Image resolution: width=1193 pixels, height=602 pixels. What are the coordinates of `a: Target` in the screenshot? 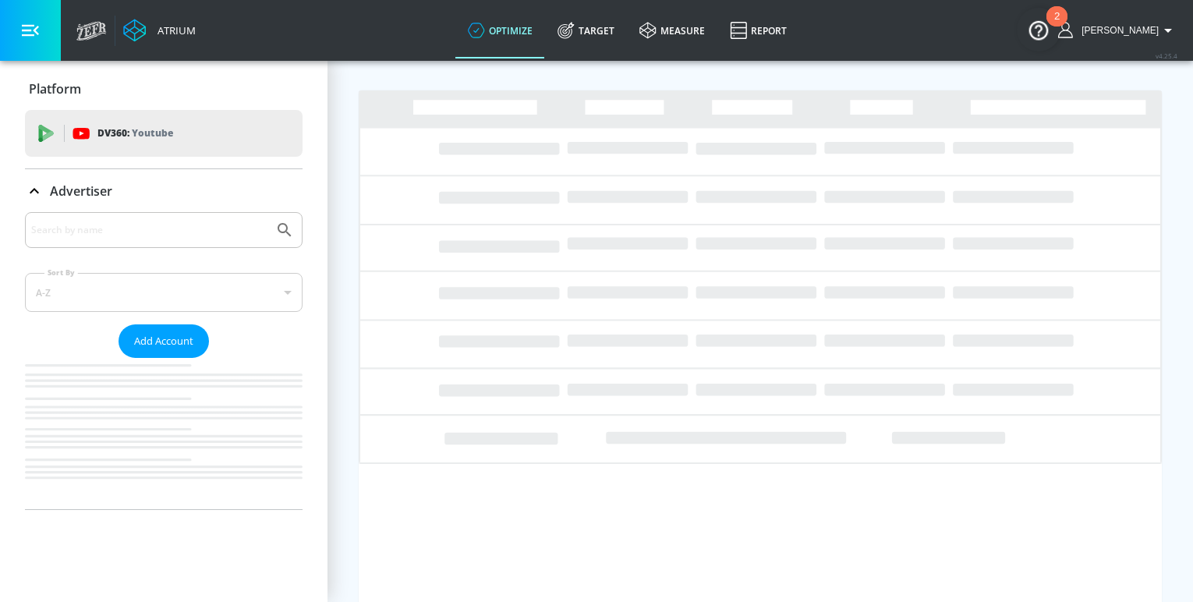 It's located at (586, 30).